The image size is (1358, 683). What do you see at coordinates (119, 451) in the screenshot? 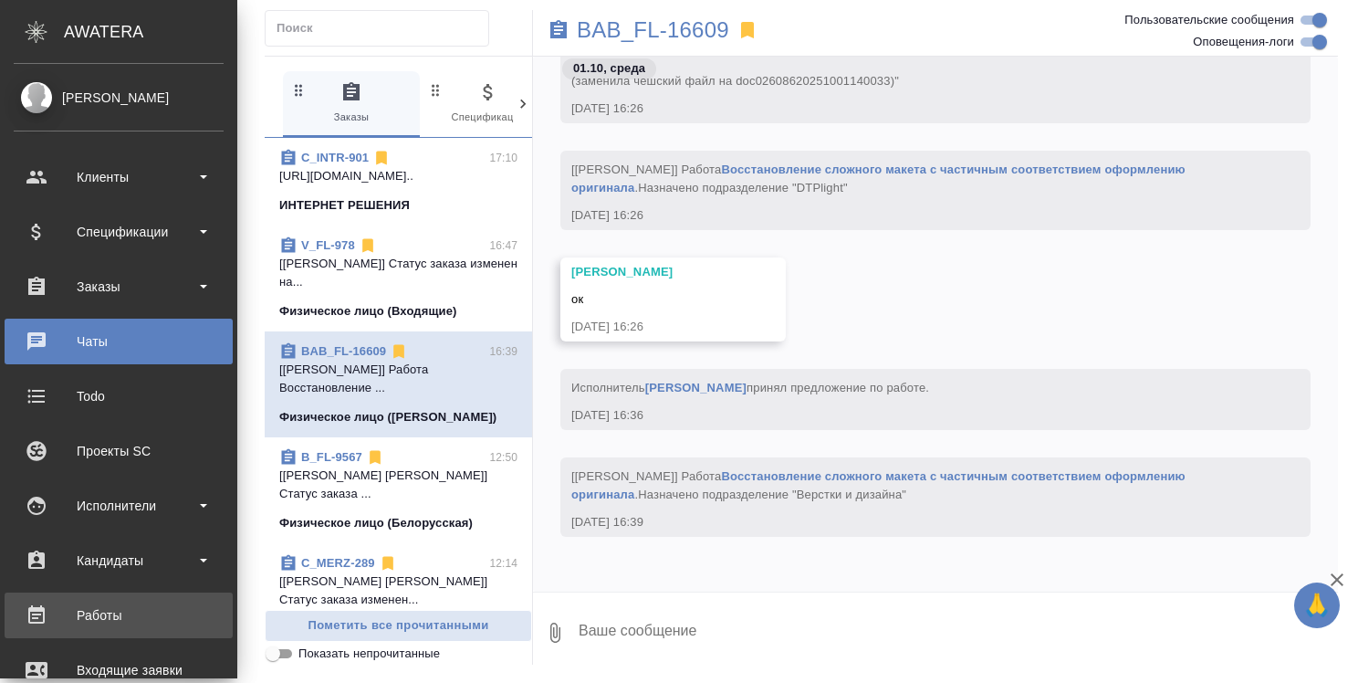
I see `a: Проекты SC` at bounding box center [119, 451].